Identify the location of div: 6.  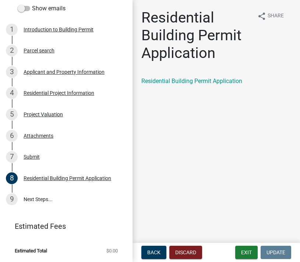
(12, 136).